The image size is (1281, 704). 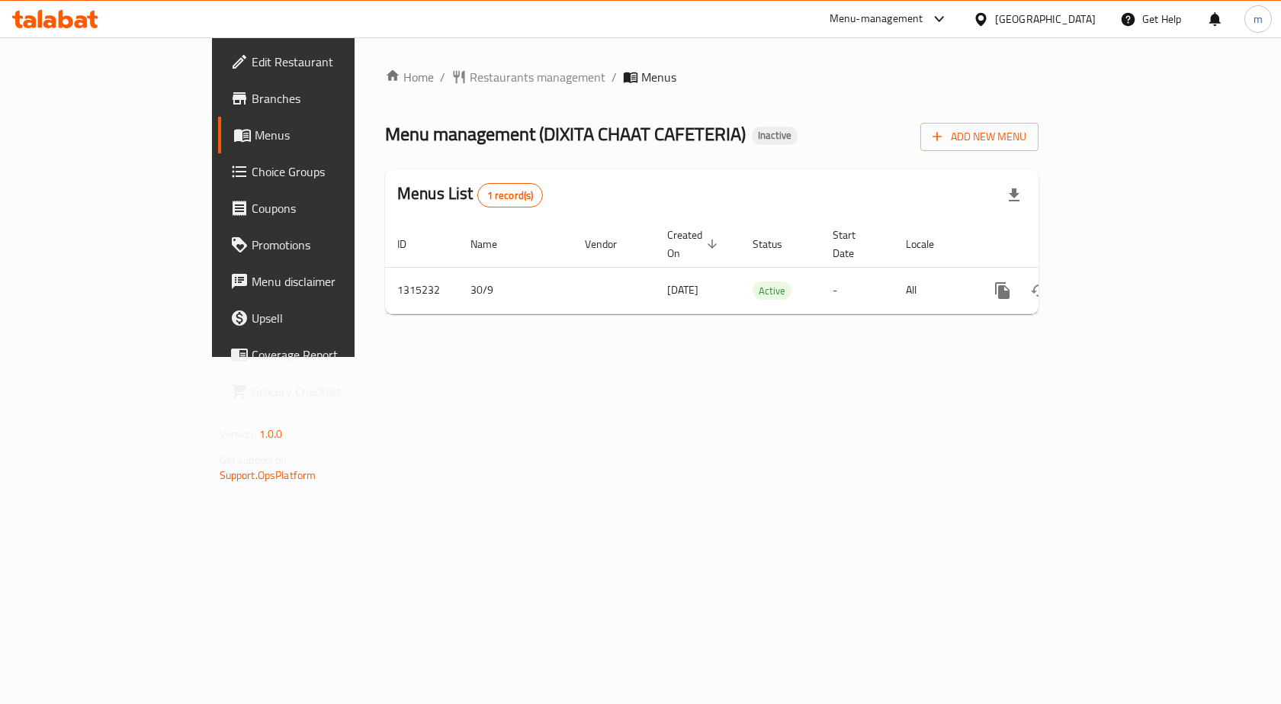 What do you see at coordinates (322, 354) in the screenshot?
I see `a: Coverage Report` at bounding box center [322, 354].